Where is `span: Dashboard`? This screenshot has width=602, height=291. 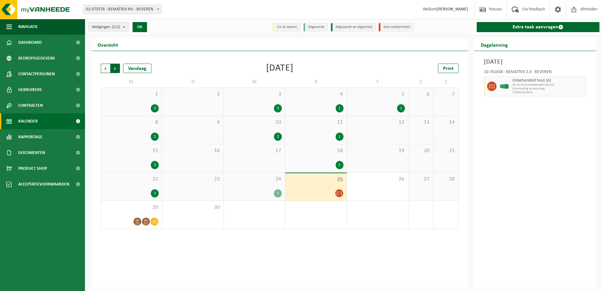
span: Dashboard is located at coordinates (30, 42).